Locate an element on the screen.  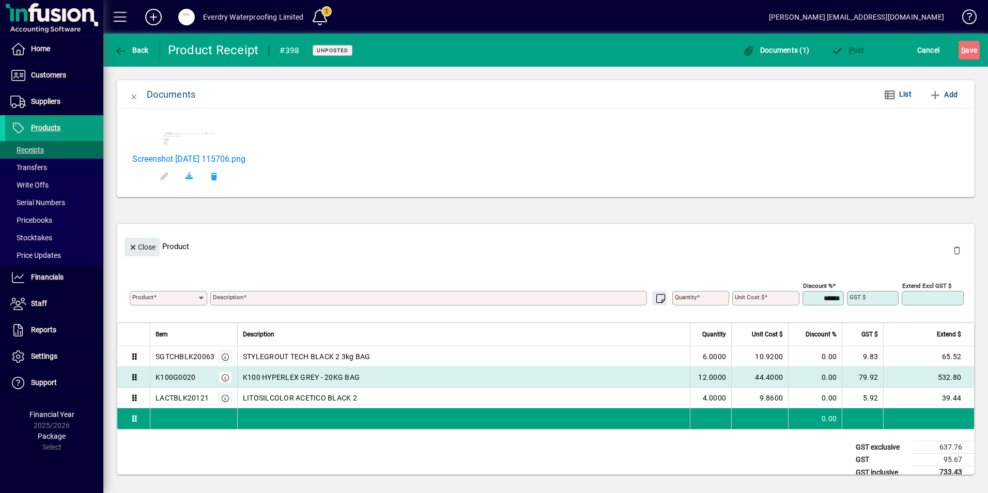
button: Add is located at coordinates (153, 17).